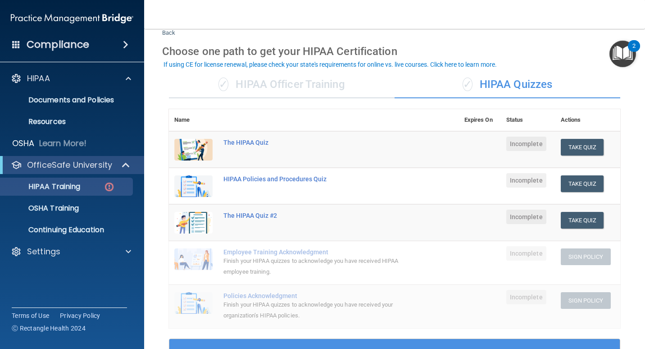  What do you see at coordinates (69, 165) in the screenshot?
I see `p: OfficeSafe University` at bounding box center [69, 165].